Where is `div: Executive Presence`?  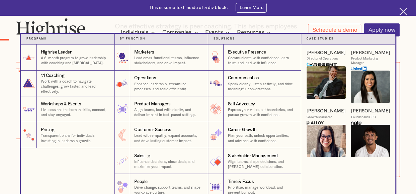 div: Executive Presence is located at coordinates (247, 52).